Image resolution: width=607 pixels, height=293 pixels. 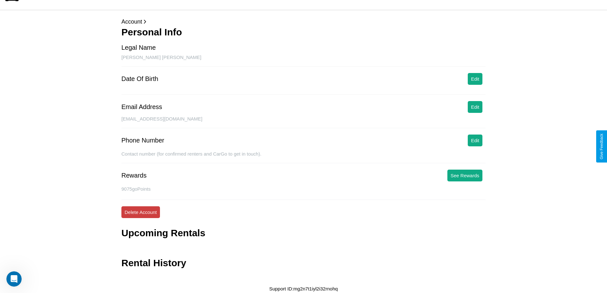 What do you see at coordinates (142, 107) in the screenshot?
I see `div: Email Address` at bounding box center [142, 107].